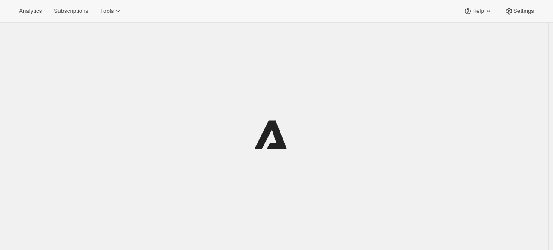 This screenshot has width=553, height=250. Describe the element at coordinates (111, 11) in the screenshot. I see `button: Tools` at that location.